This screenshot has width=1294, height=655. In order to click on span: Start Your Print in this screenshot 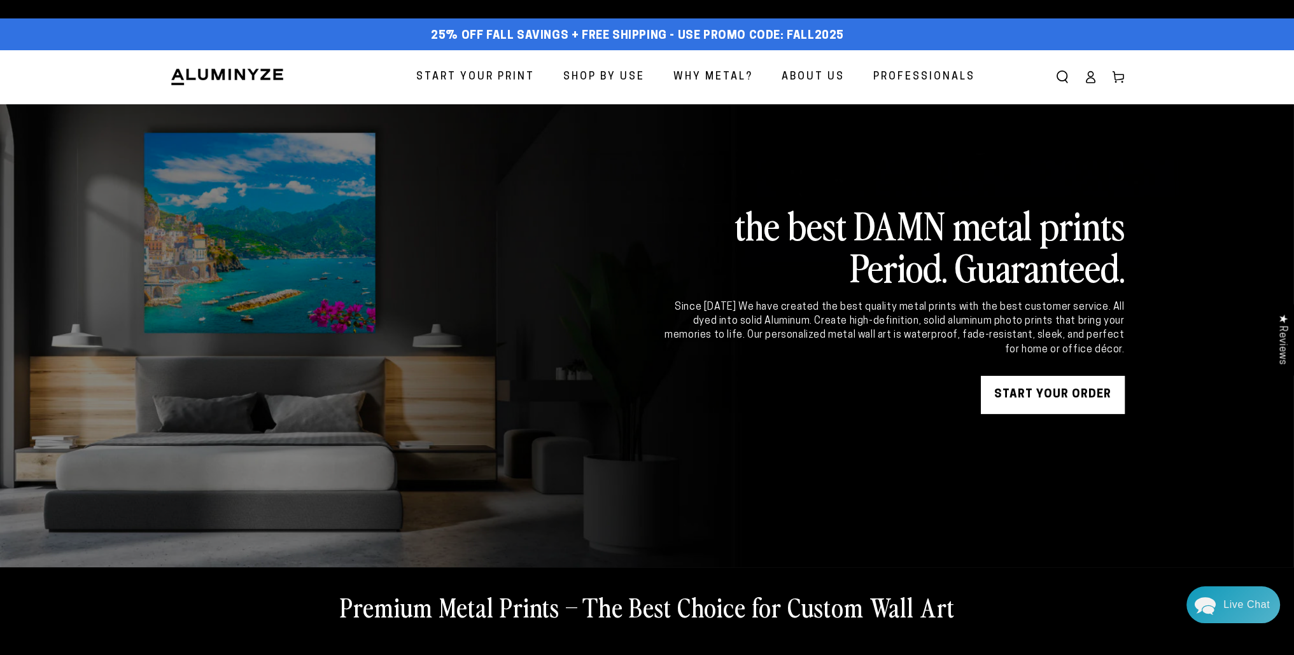, I will do `click(475, 77)`.